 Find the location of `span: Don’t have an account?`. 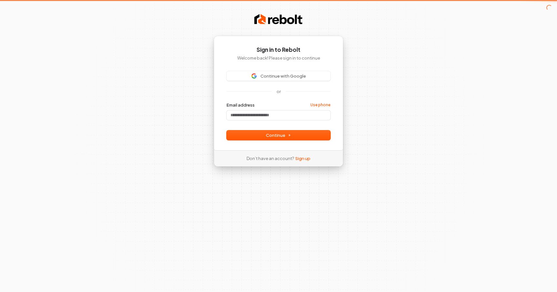

span: Don’t have an account? is located at coordinates (270, 158).